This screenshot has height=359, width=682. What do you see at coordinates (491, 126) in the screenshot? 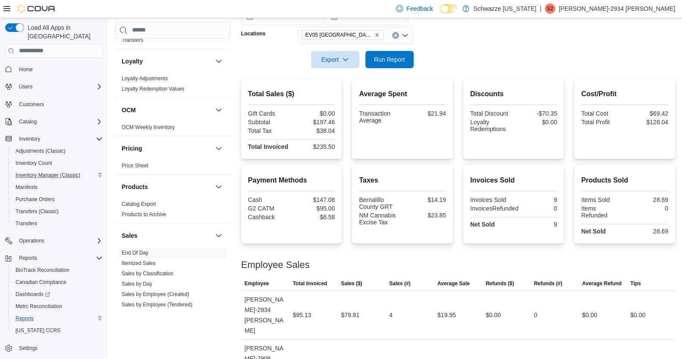
I see `div: Loyalty Redemptions` at bounding box center [491, 126].